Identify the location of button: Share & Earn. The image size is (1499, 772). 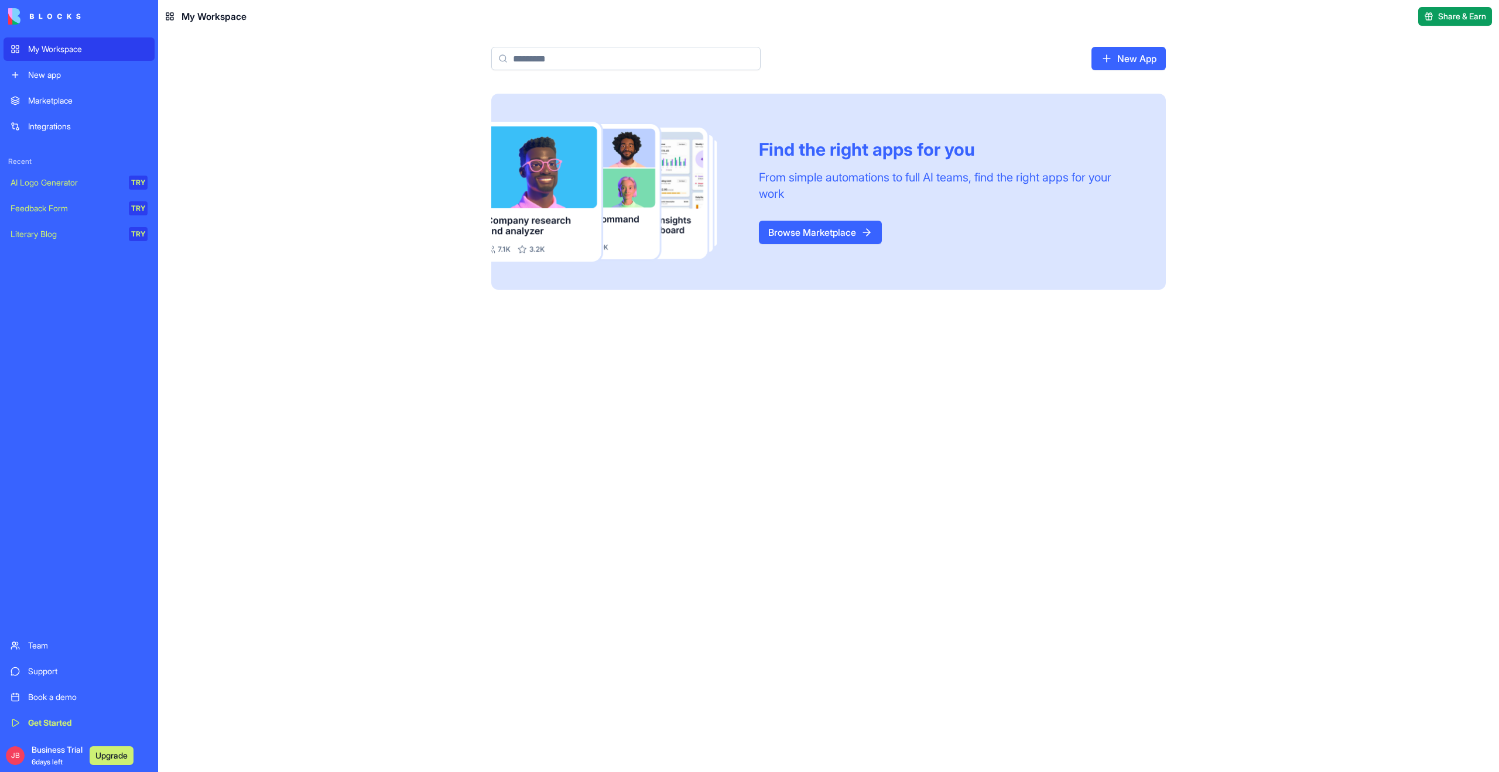
(1455, 16).